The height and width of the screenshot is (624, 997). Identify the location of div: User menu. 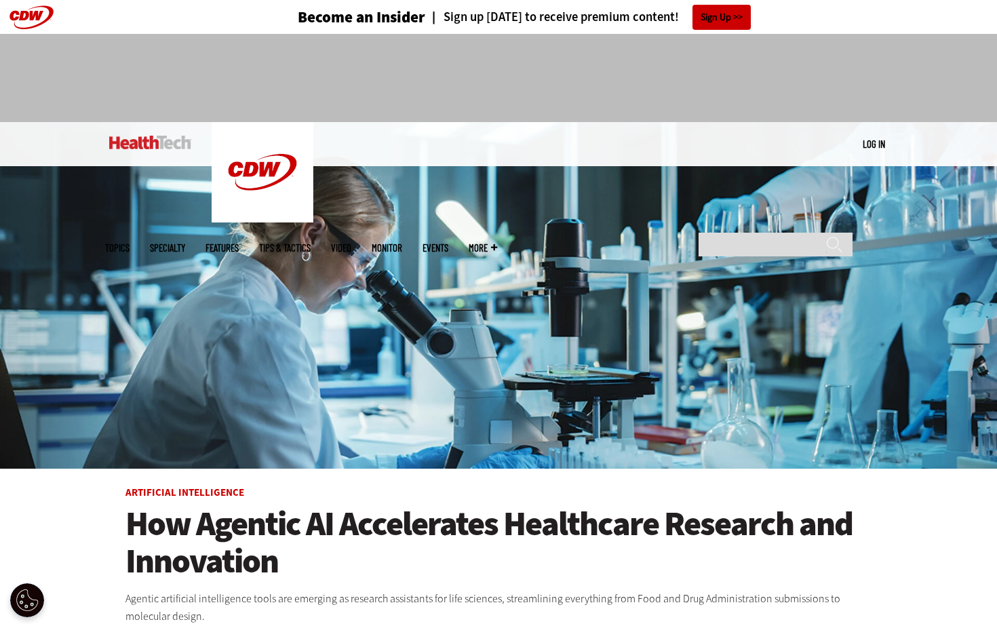
(874, 144).